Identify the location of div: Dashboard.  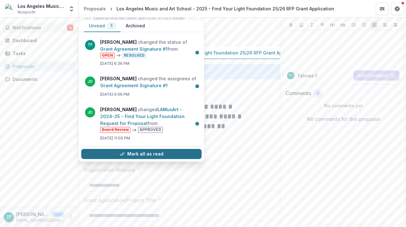
(42, 40).